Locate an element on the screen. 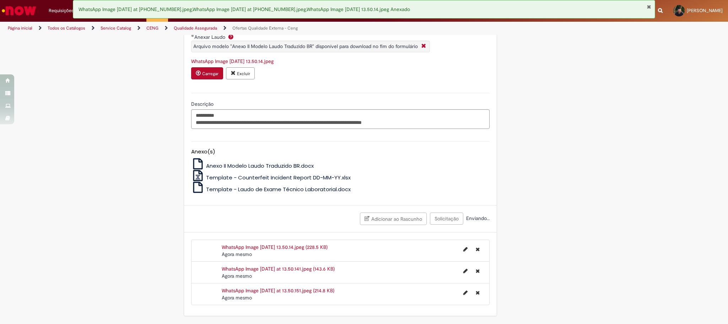 Image resolution: width=728 pixels, height=324 pixels. button: Excluir WhatsApp Image 2025-10-01 at 13.50.151.jpeg is located at coordinates (478, 292).